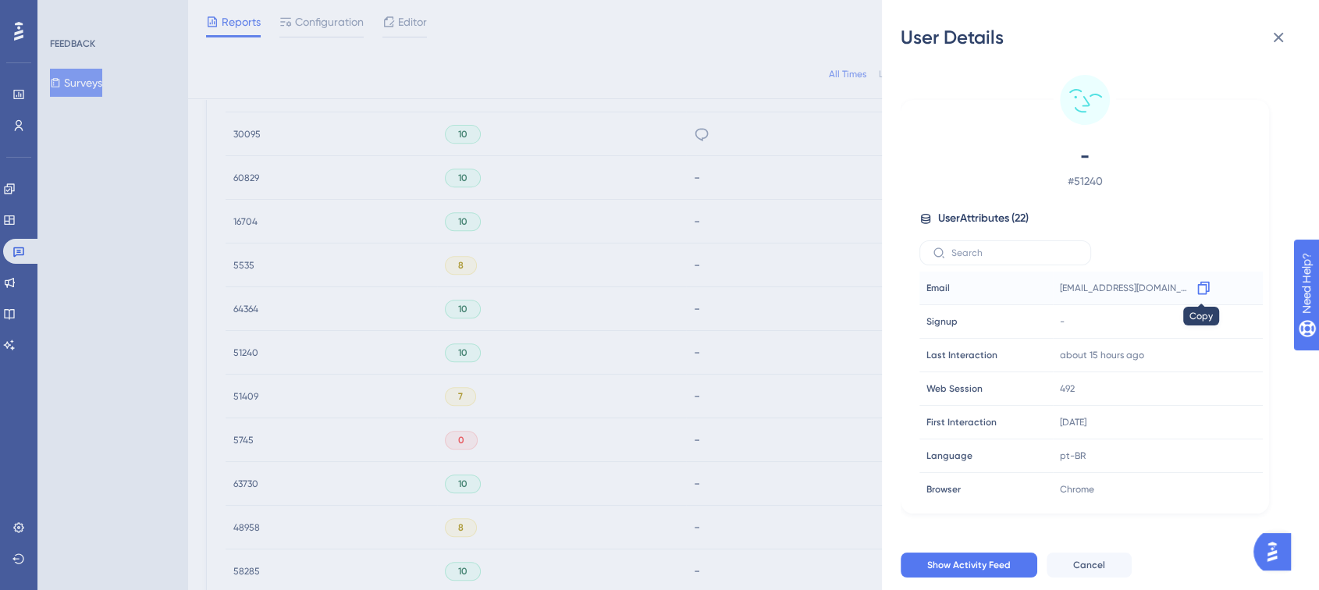 This screenshot has width=1319, height=590. I want to click on span: First Interaction, so click(962, 422).